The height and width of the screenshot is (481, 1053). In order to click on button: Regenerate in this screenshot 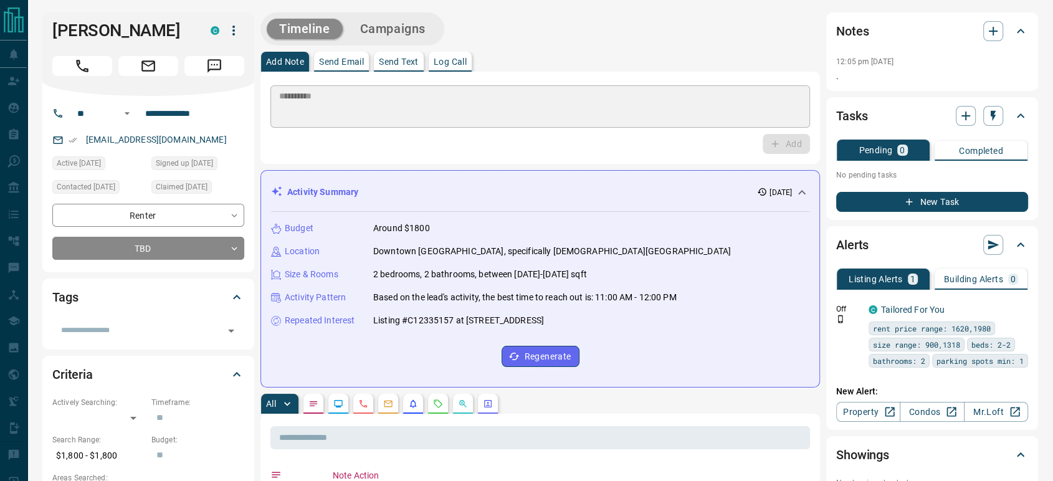, I will do `click(540, 357)`.